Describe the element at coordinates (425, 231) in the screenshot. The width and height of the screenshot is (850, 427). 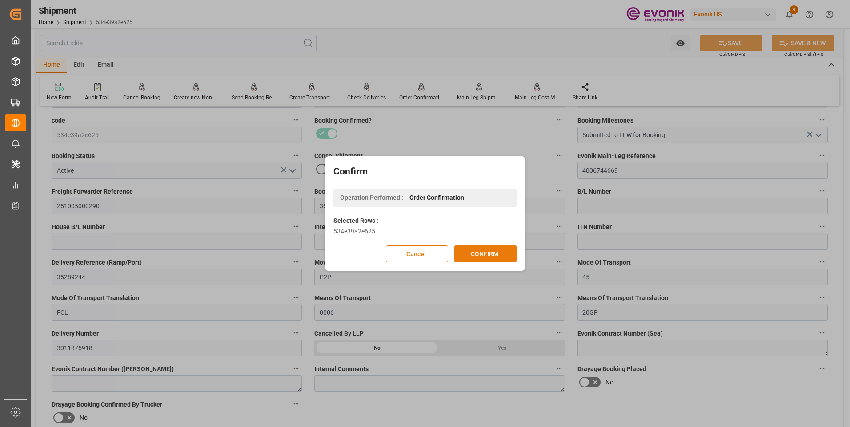
I see `div: 534e39a2e625` at that location.